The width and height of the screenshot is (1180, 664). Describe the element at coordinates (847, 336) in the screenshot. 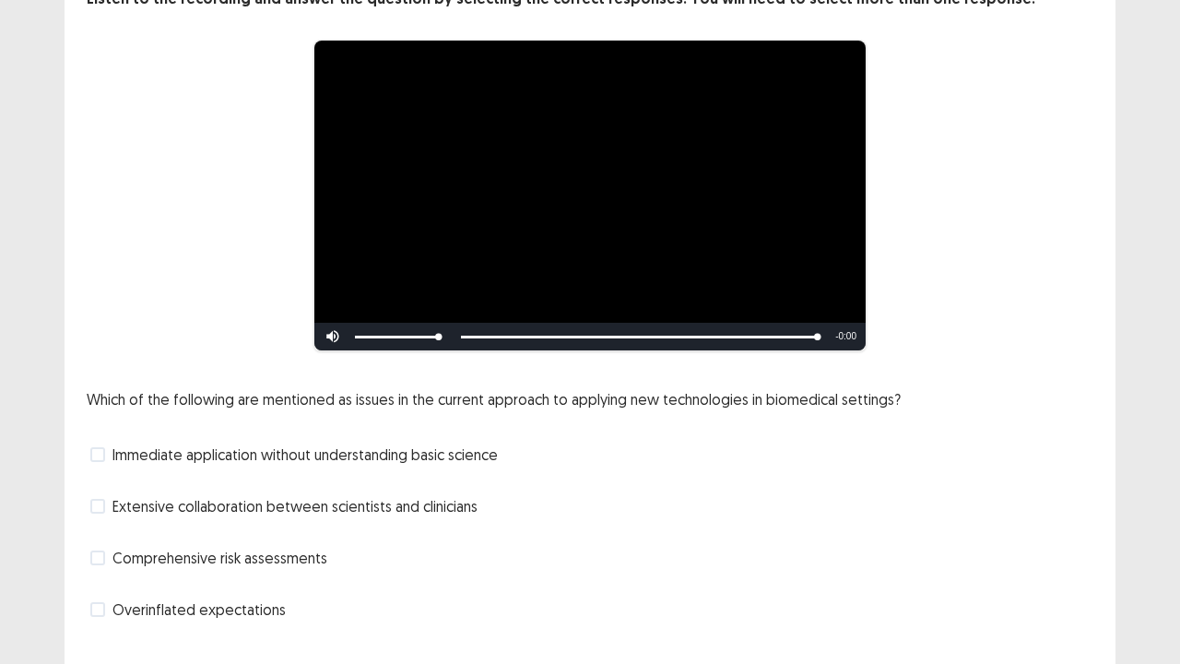

I see `span: 0:00` at that location.